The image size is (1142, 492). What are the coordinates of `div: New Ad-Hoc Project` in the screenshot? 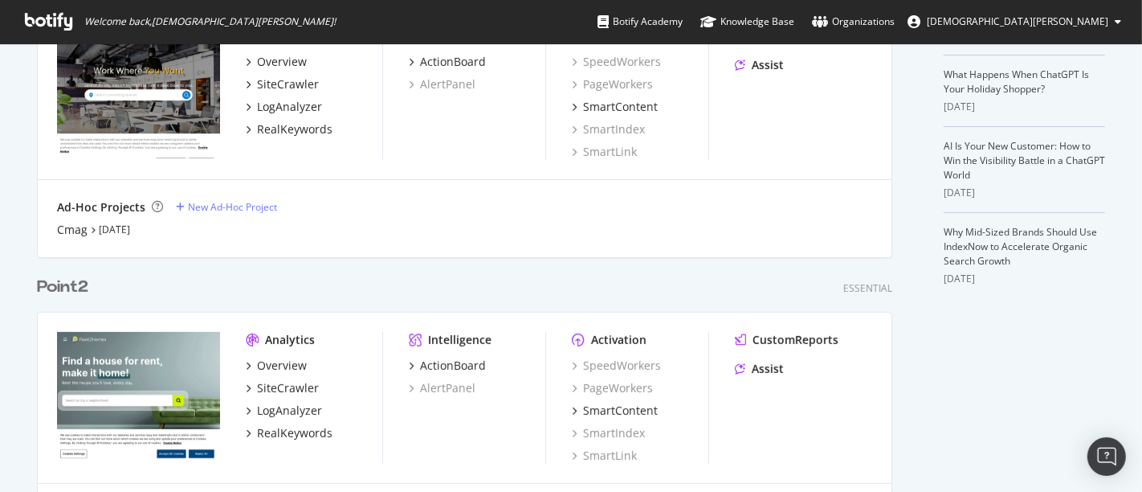 It's located at (232, 206).